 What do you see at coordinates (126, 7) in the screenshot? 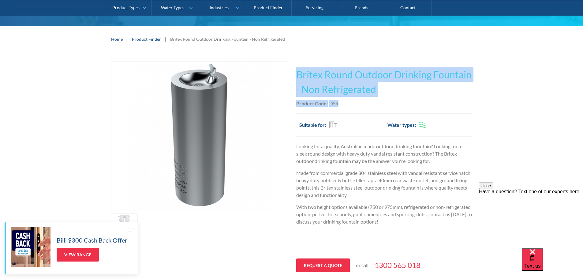
I see `div: Product Types` at bounding box center [126, 7].